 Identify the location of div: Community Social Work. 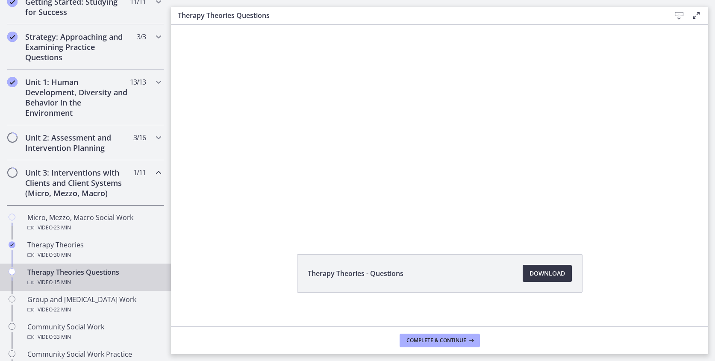
(94, 332).